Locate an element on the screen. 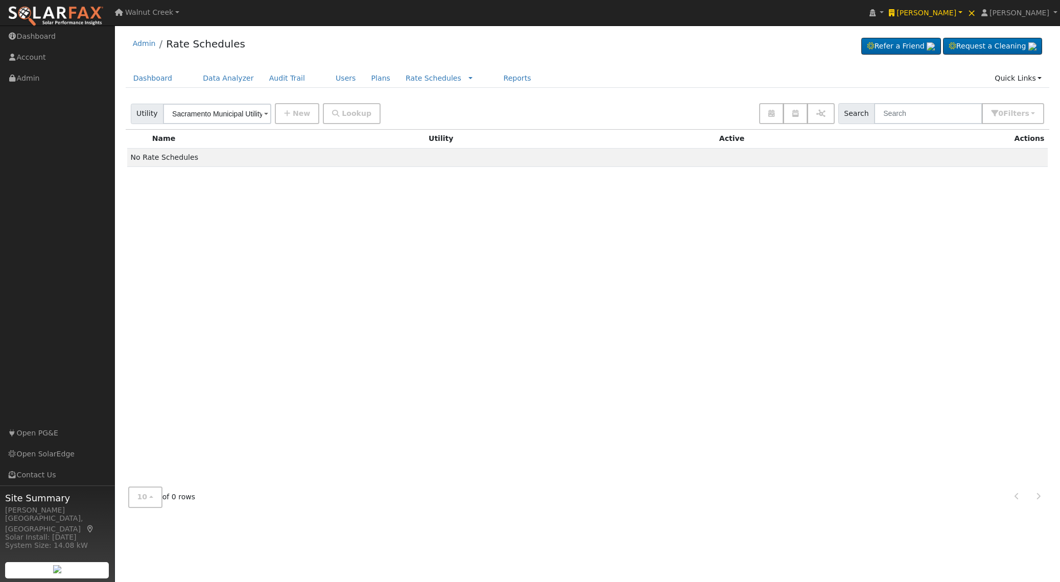 The width and height of the screenshot is (1060, 582). span: Filter is located at coordinates (1016, 113).